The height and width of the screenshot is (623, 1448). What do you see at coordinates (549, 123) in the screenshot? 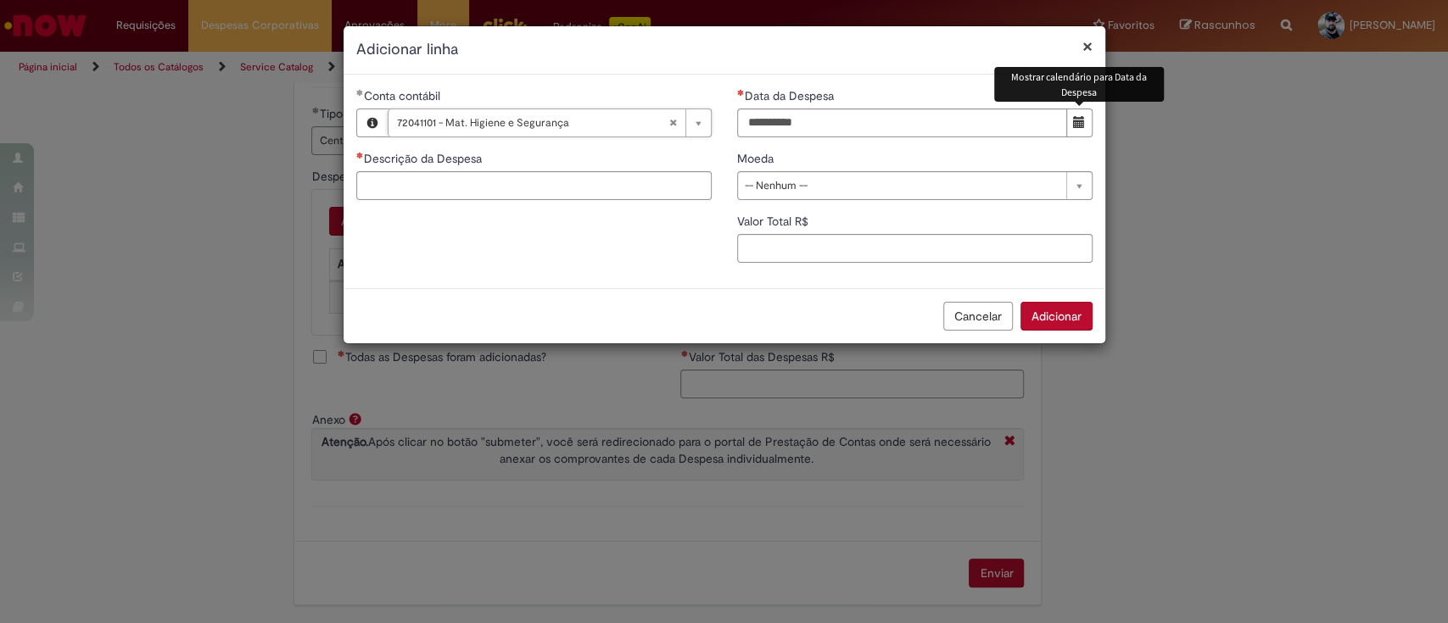
I see `a: 72041101 - Mat. Higiene e SegurançaLimpar campo Conta contábil` at bounding box center [549, 123].